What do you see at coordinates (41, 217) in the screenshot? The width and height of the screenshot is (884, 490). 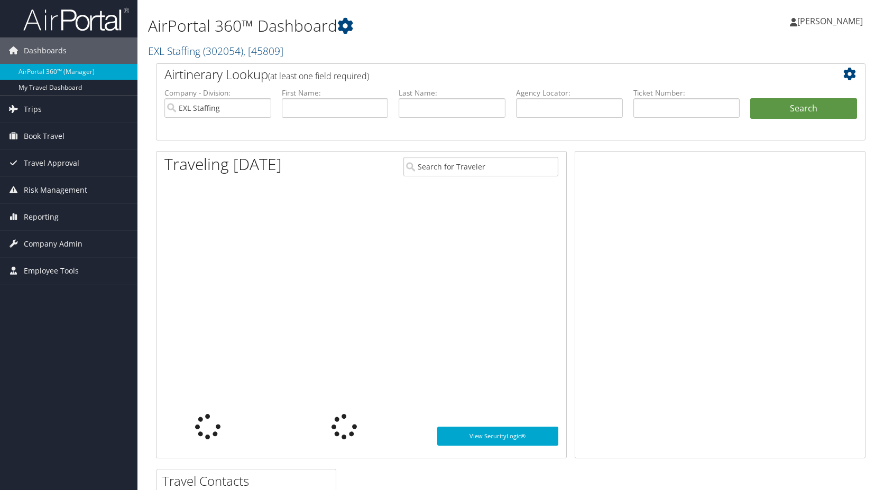 I see `span: Reporting` at bounding box center [41, 217].